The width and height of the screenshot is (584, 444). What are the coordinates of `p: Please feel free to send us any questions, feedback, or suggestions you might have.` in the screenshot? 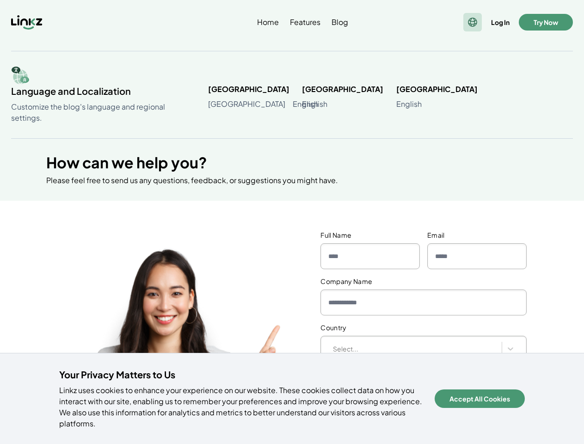 It's located at (292, 180).